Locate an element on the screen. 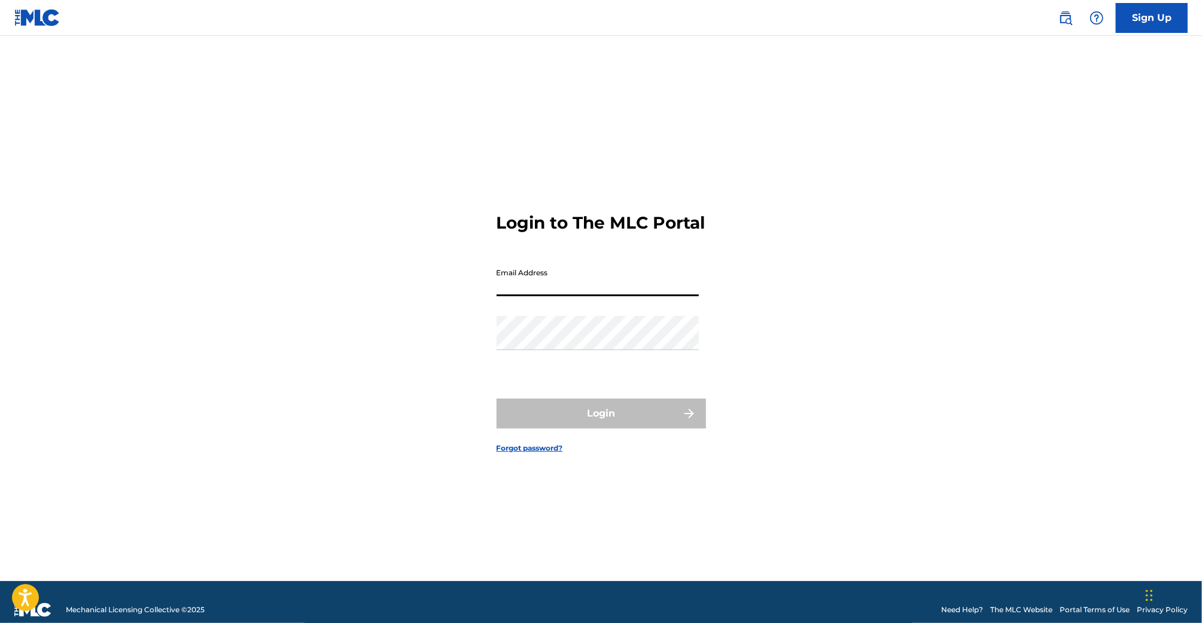 The height and width of the screenshot is (623, 1202). img: search is located at coordinates (1066, 18).